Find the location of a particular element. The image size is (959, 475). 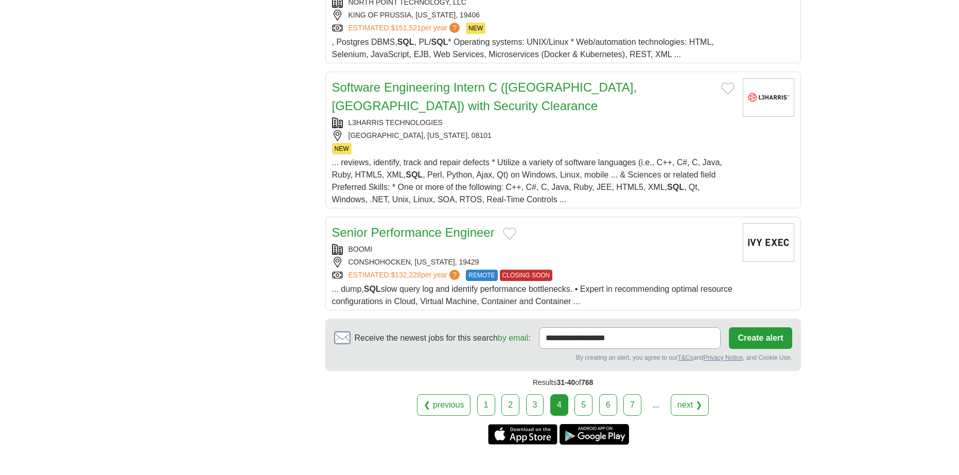

a: T&Cs is located at coordinates (685, 358).